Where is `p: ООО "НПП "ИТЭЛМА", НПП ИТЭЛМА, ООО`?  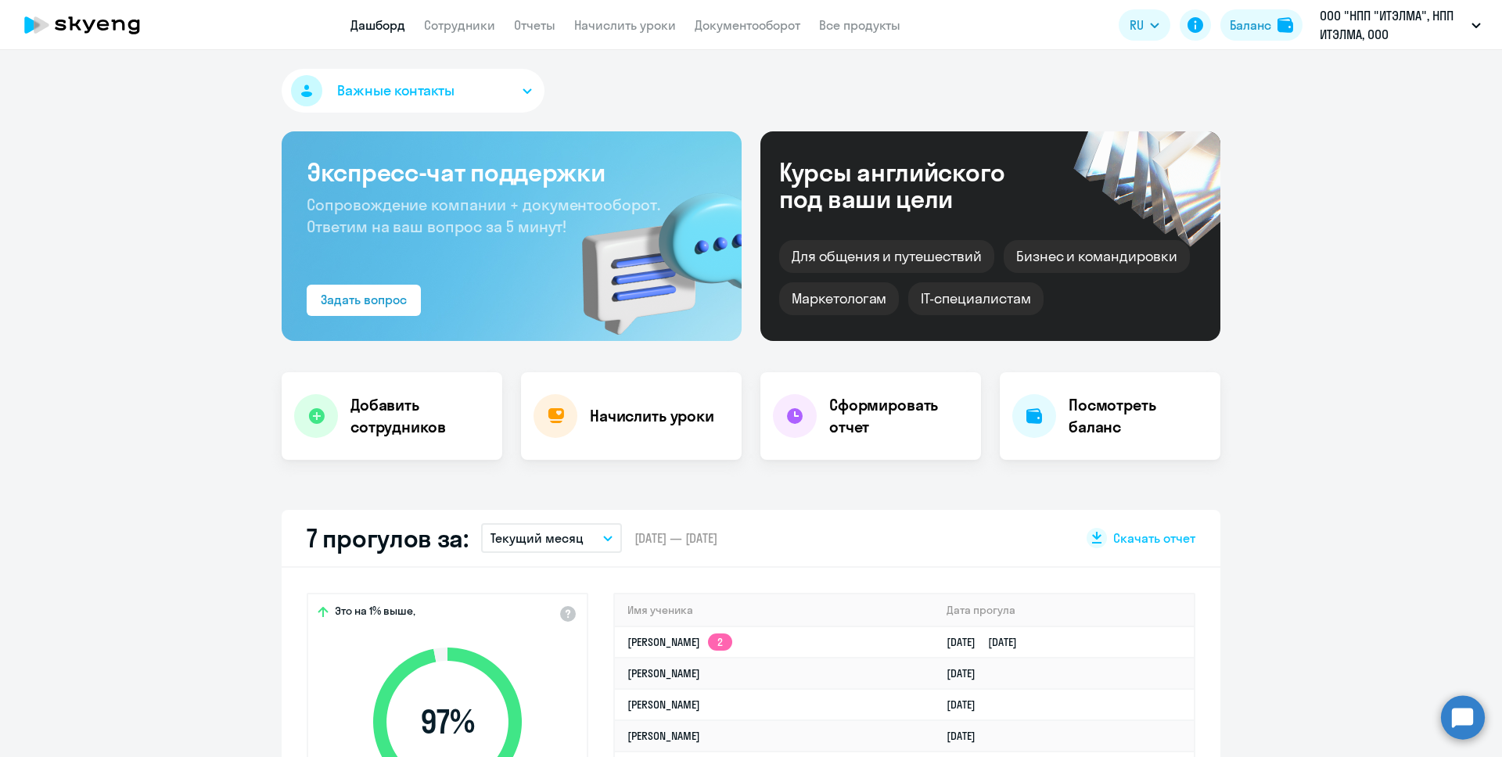
p: ООО "НПП "ИТЭЛМА", НПП ИТЭЛМА, ООО is located at coordinates (1393, 25).